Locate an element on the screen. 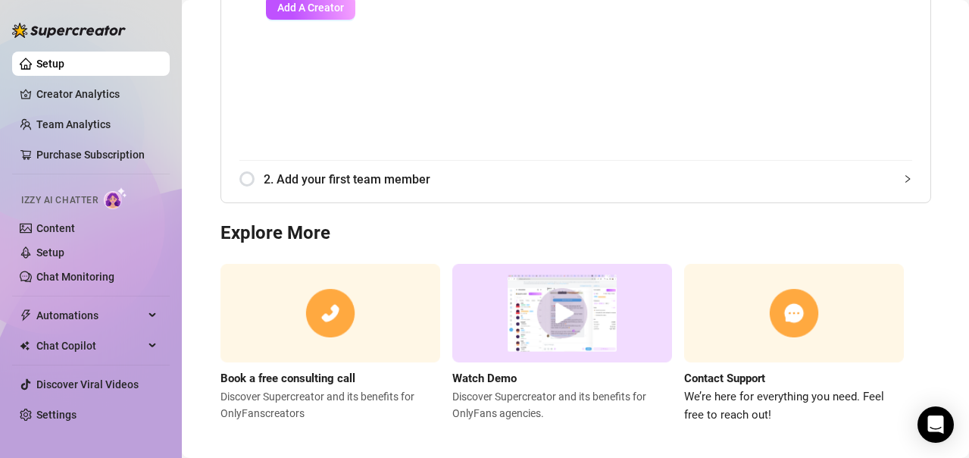  img: AI Chatter is located at coordinates (115, 198).